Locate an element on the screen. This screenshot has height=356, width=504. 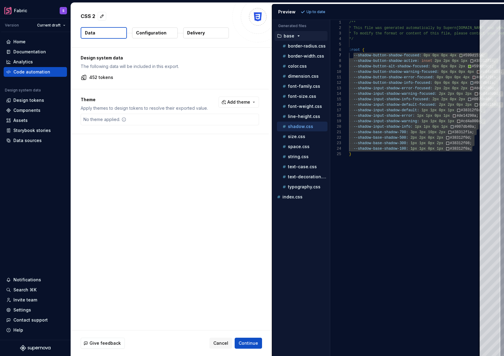
a: Home is located at coordinates (35, 42).